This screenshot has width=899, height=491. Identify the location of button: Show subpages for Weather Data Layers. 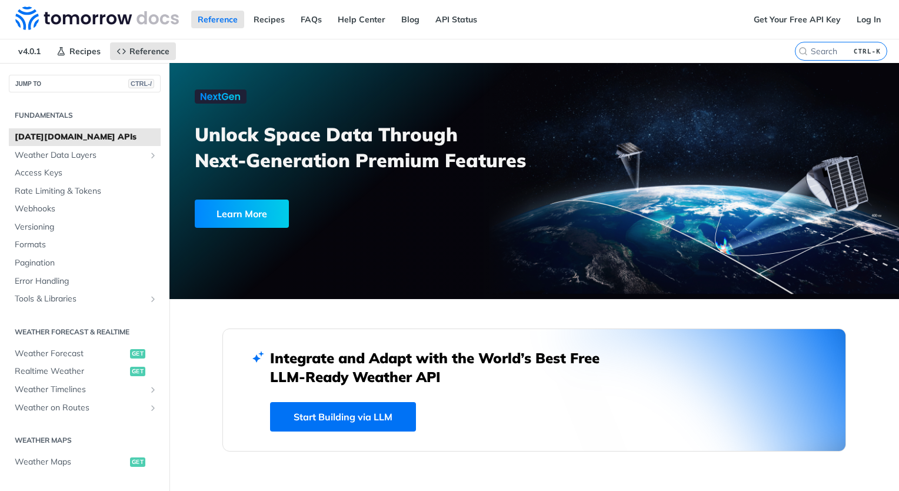
(153, 155).